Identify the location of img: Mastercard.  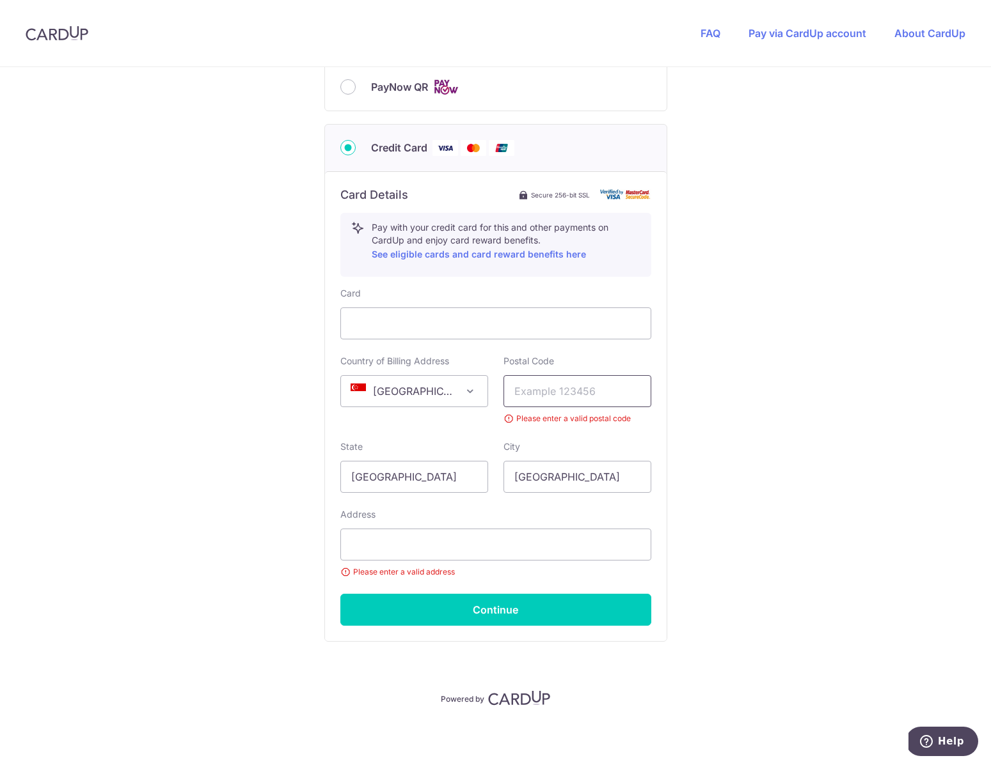
(473, 148).